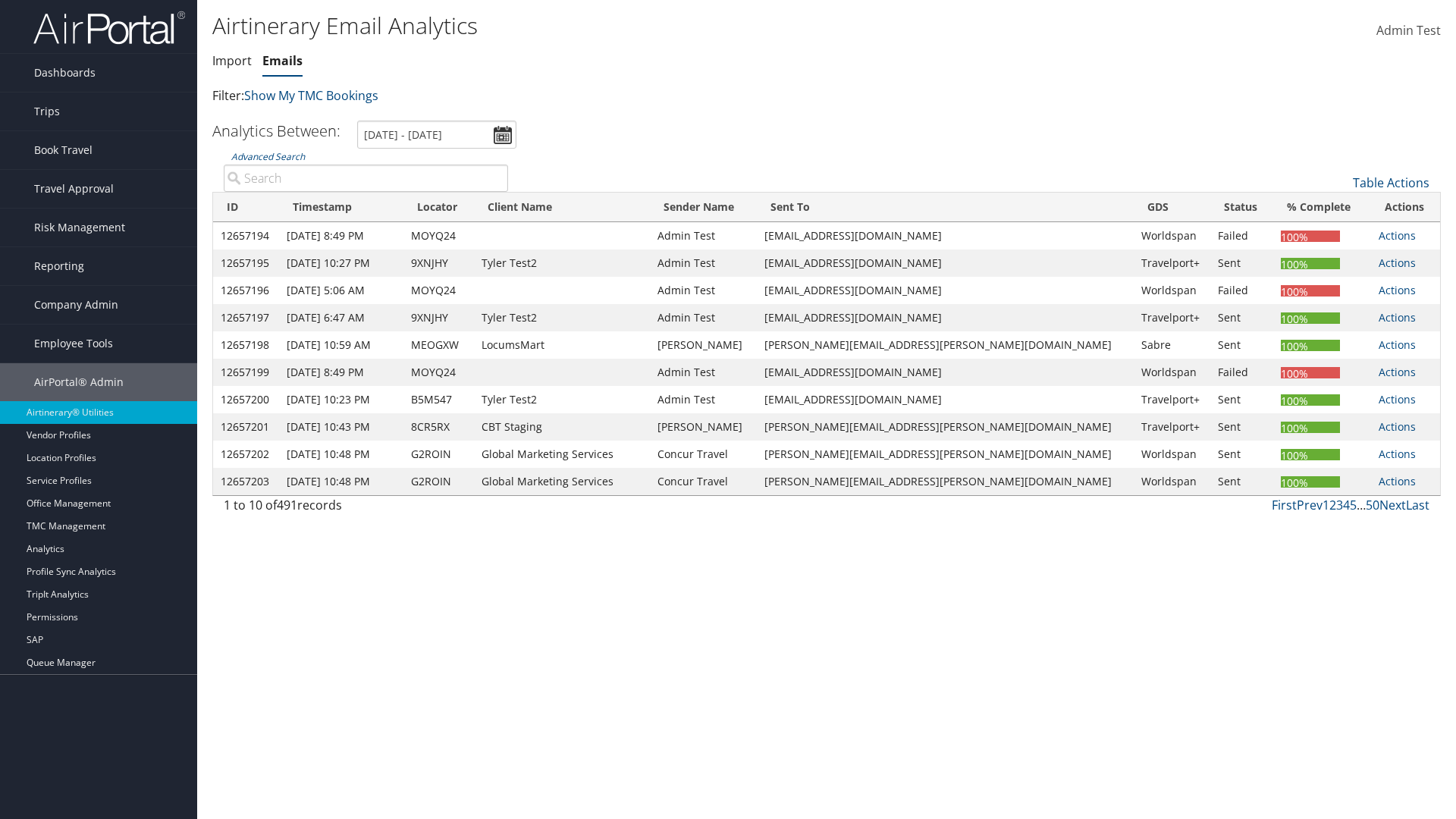 The image size is (1456, 819). I want to click on td: CBT Staging, so click(562, 427).